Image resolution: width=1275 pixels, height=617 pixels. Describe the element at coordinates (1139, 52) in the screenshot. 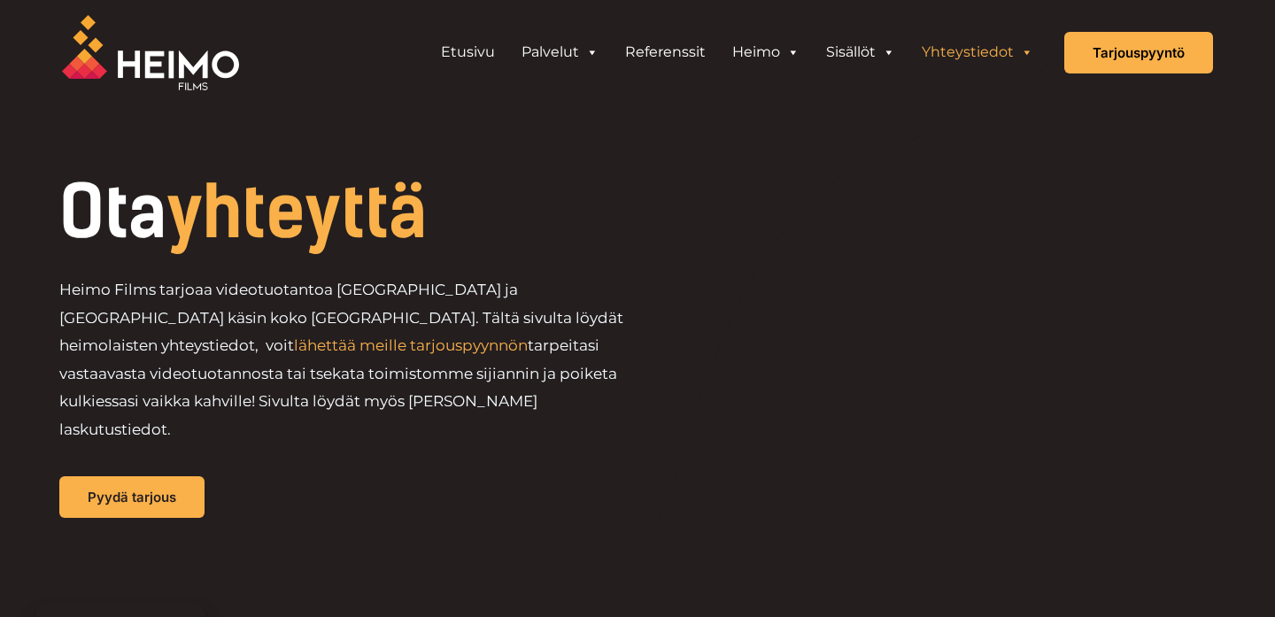

I see `div: Tarjouspyyntö` at that location.